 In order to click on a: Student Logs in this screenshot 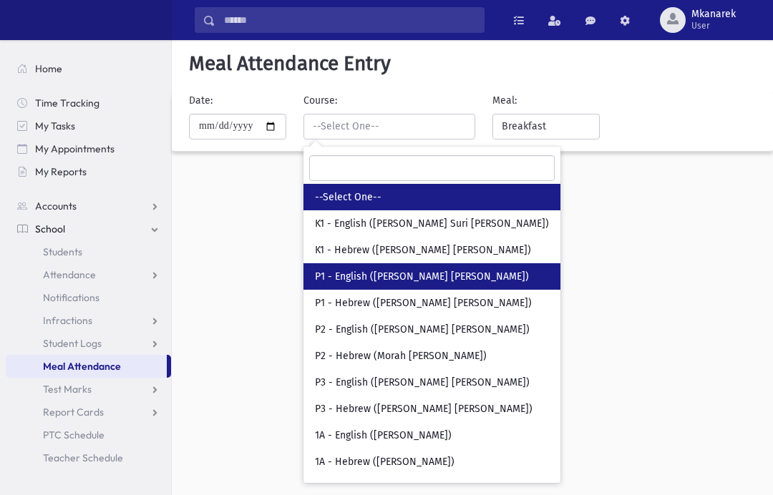, I will do `click(88, 343)`.